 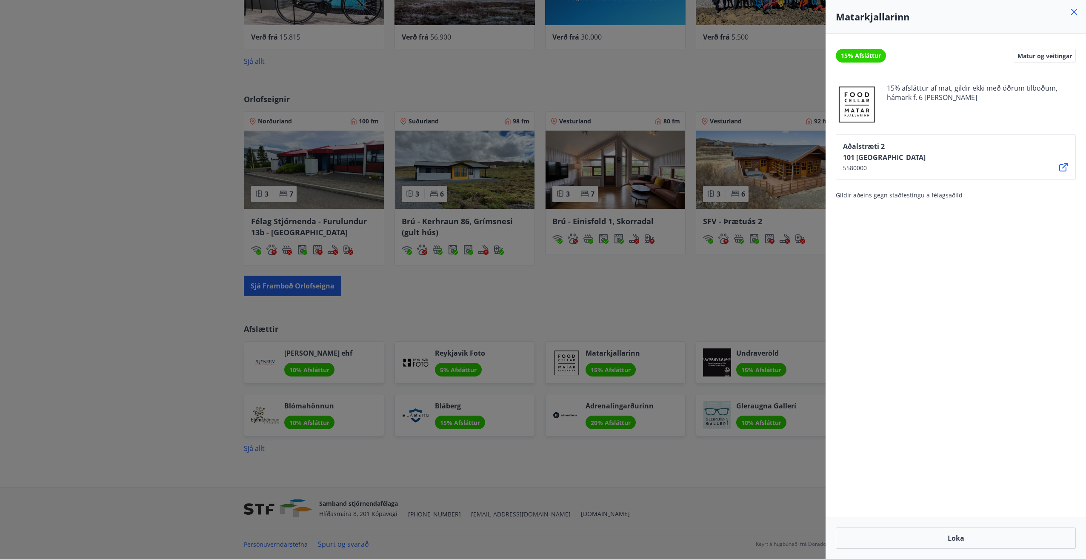 What do you see at coordinates (899, 195) in the screenshot?
I see `span: Gildir aðeins gegn staðfestingu á félagsaðild` at bounding box center [899, 195].